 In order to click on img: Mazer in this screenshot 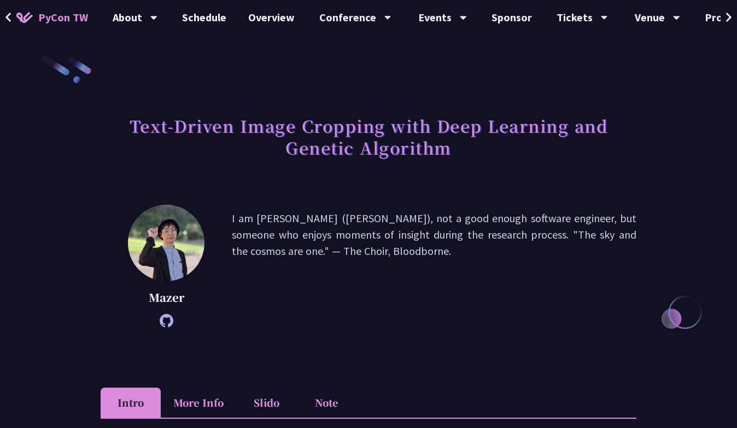, I will do `click(166, 243)`.